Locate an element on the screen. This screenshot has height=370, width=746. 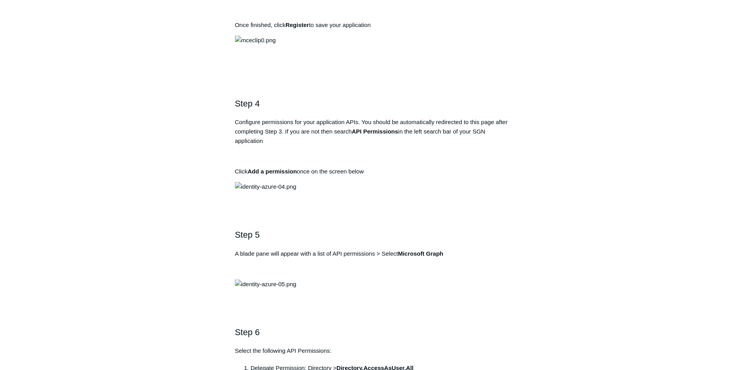
img: mceclip0.png is located at coordinates (255, 40).